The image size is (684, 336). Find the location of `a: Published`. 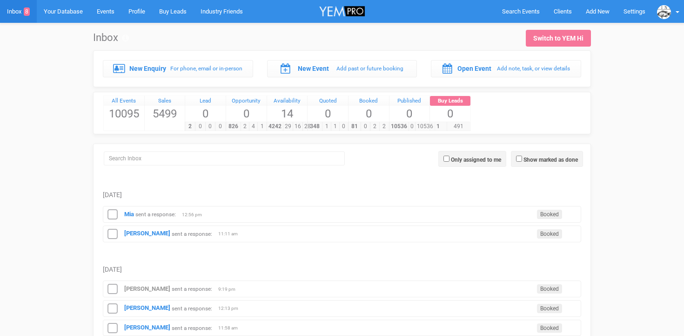

a: Published is located at coordinates (410, 101).